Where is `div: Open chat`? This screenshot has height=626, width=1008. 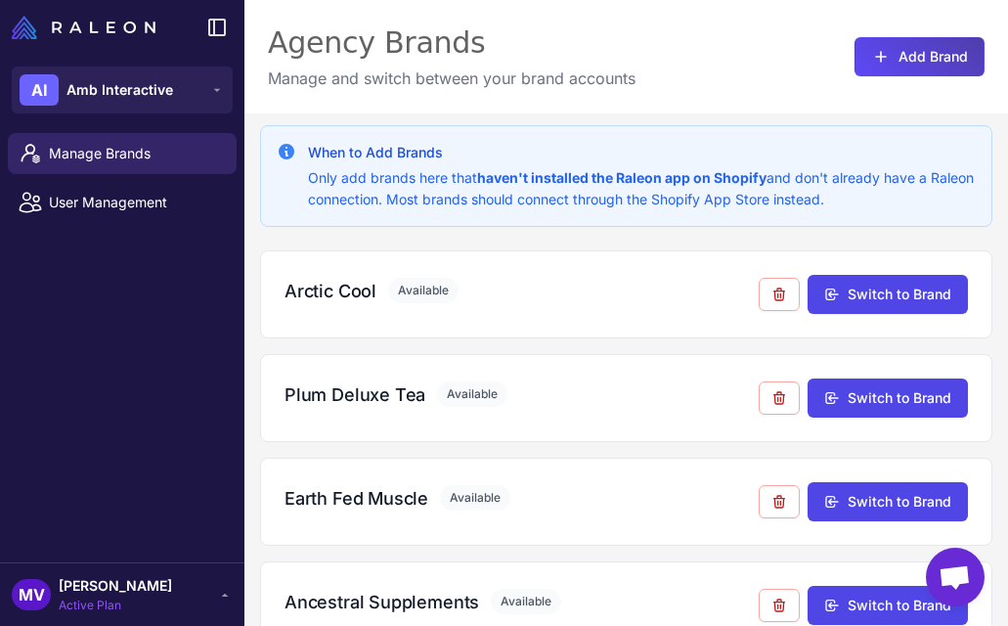 div: Open chat is located at coordinates (955, 577).